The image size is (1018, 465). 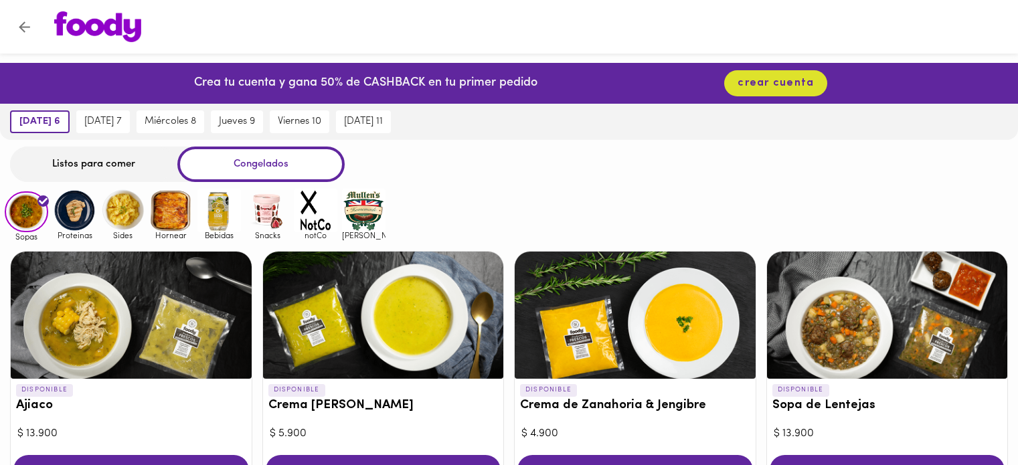 What do you see at coordinates (635, 406) in the screenshot?
I see `h3: Crema de Zanahoria & Jengibre` at bounding box center [635, 406].